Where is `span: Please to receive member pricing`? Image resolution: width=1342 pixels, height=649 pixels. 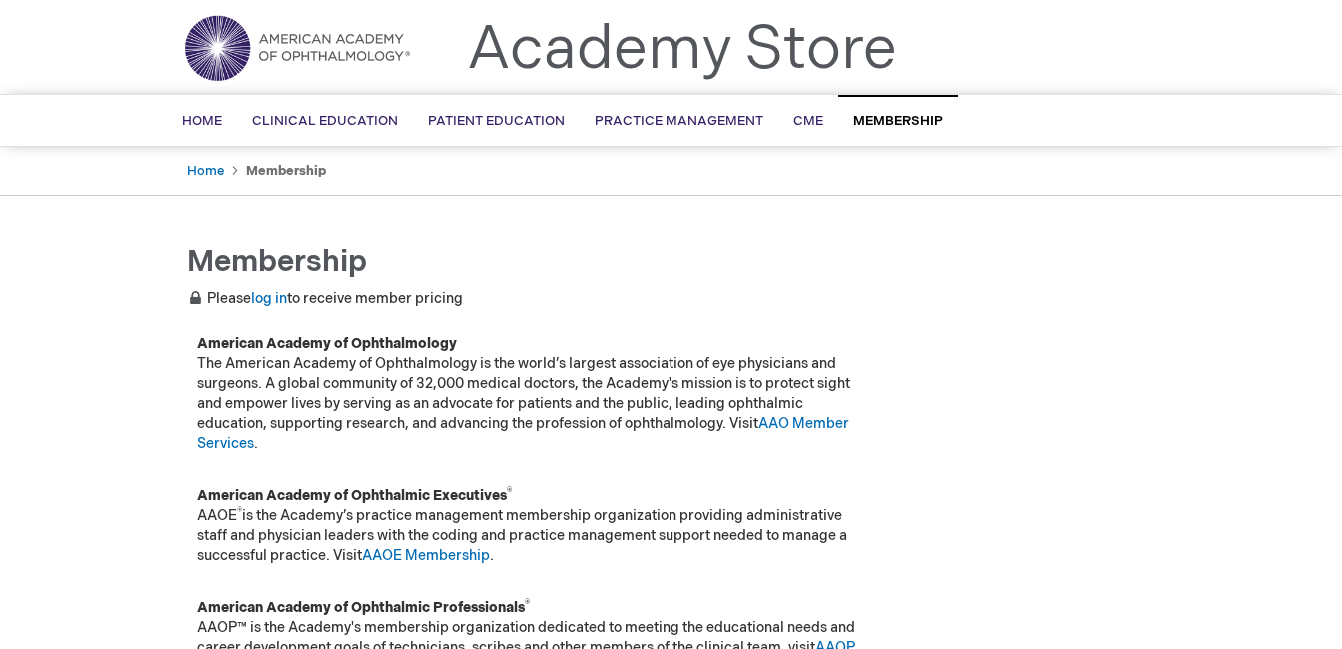 span: Please to receive member pricing is located at coordinates (325, 298).